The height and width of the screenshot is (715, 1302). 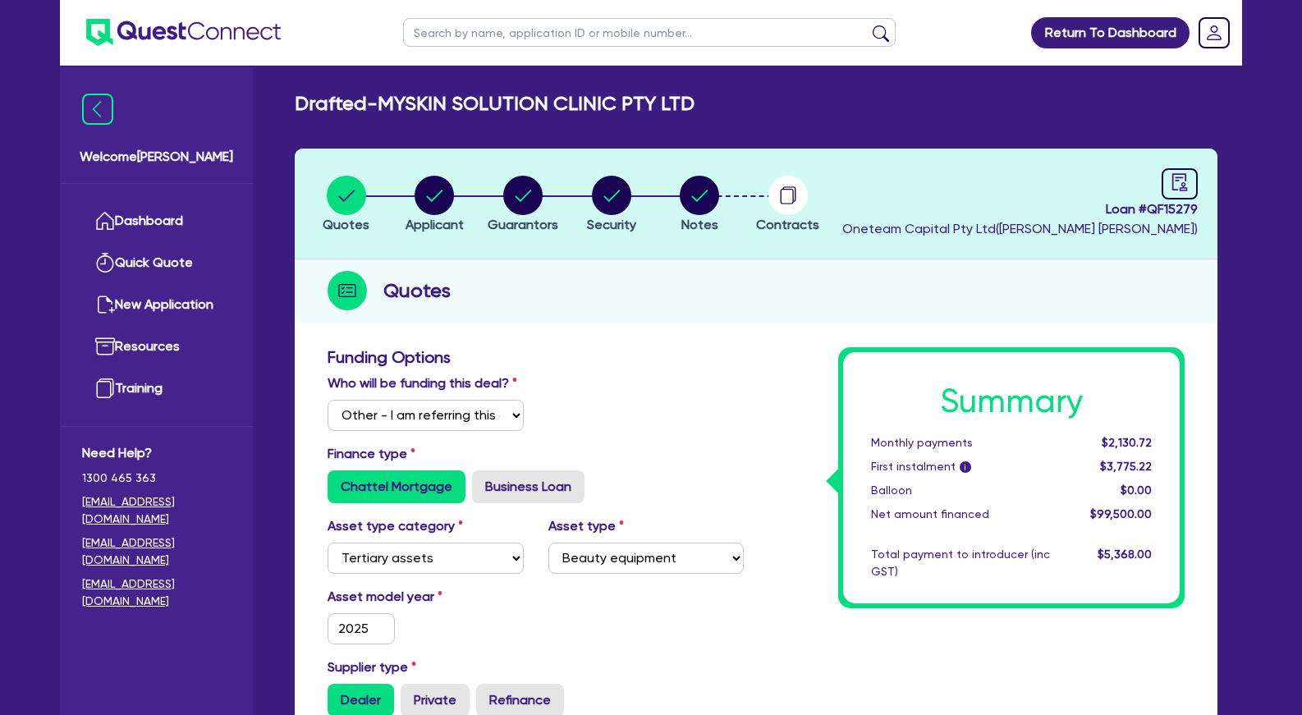 What do you see at coordinates (586, 526) in the screenshot?
I see `label: Asset type` at bounding box center [586, 526].